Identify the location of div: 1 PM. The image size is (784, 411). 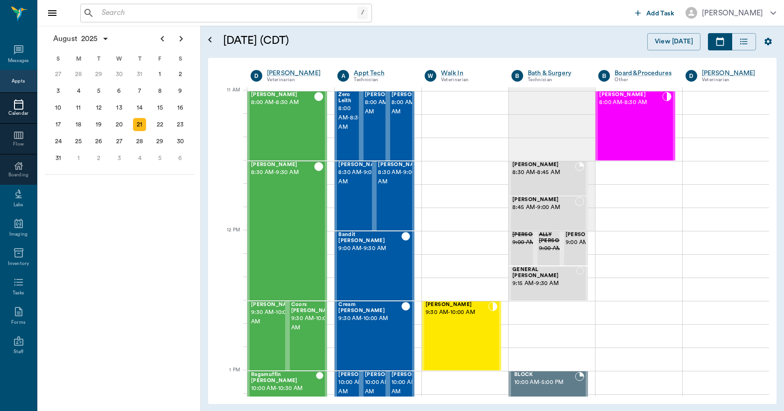
(228, 377).